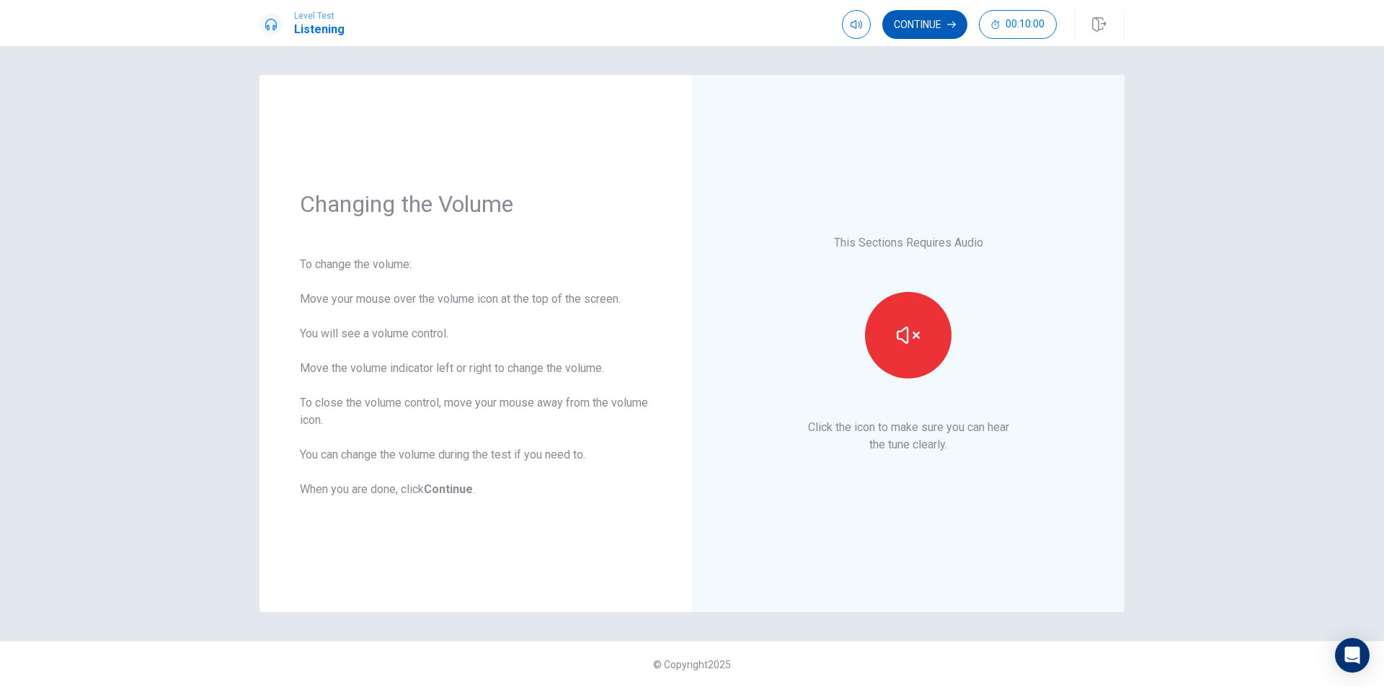 This screenshot has height=687, width=1384. Describe the element at coordinates (908, 436) in the screenshot. I see `p: Click the icon to make sure you can hear the tune clearly.` at that location.